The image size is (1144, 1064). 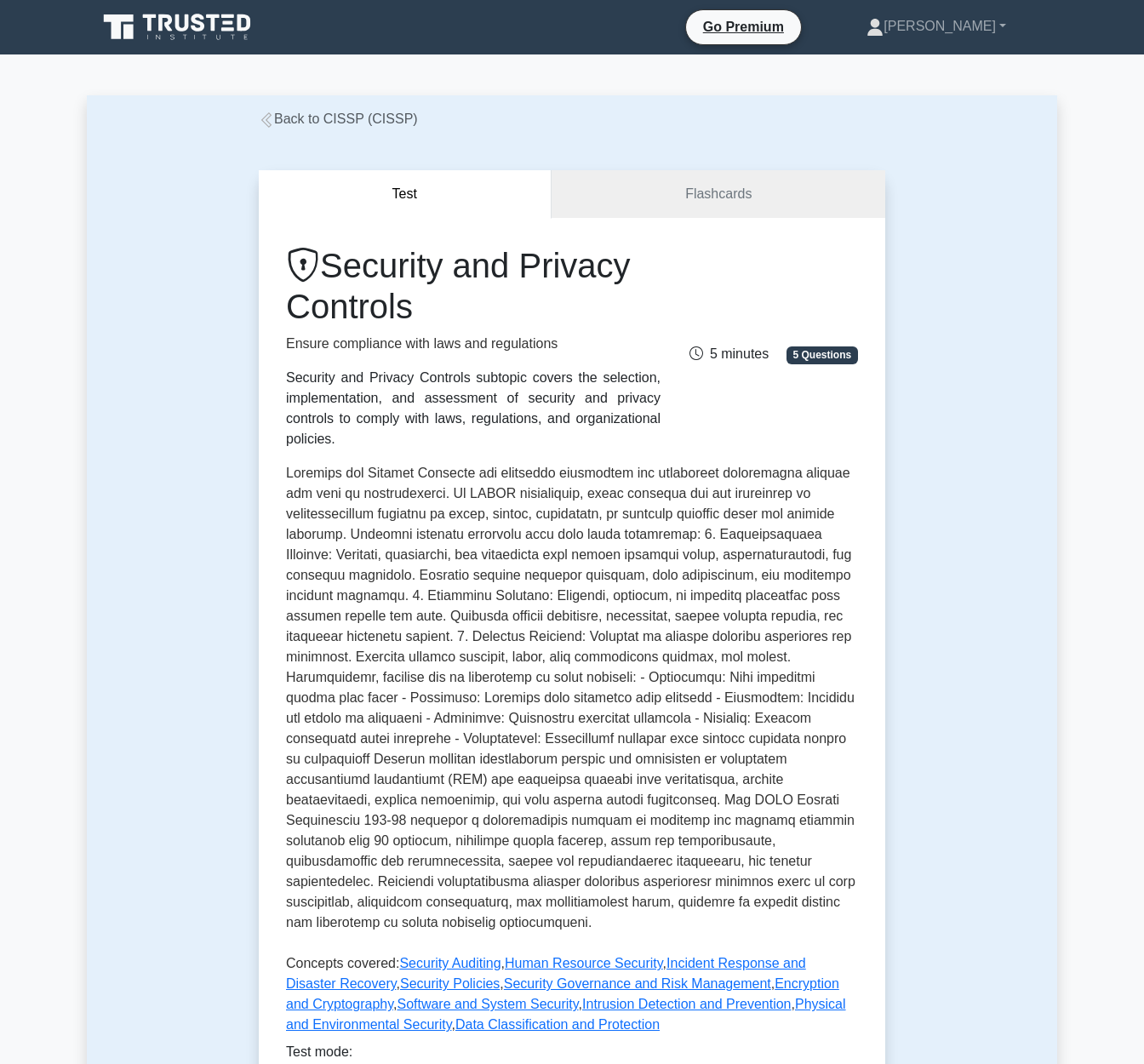 What do you see at coordinates (572, 701) in the screenshot?
I see `p: Loremips dol Sitamet Consecte adi elitseddo eiusmodtem inc utlaboreet doloremagna aliquae adm ven...` at bounding box center [572, 701].